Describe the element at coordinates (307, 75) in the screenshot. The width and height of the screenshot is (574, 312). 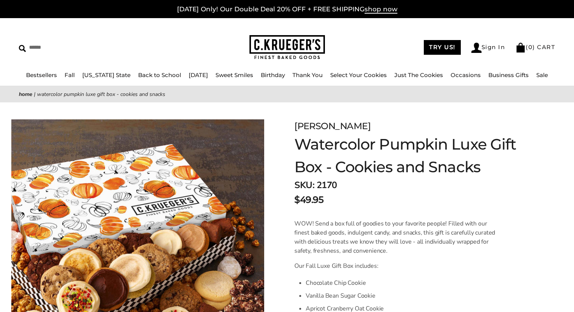
I see `a: Thank You` at that location.